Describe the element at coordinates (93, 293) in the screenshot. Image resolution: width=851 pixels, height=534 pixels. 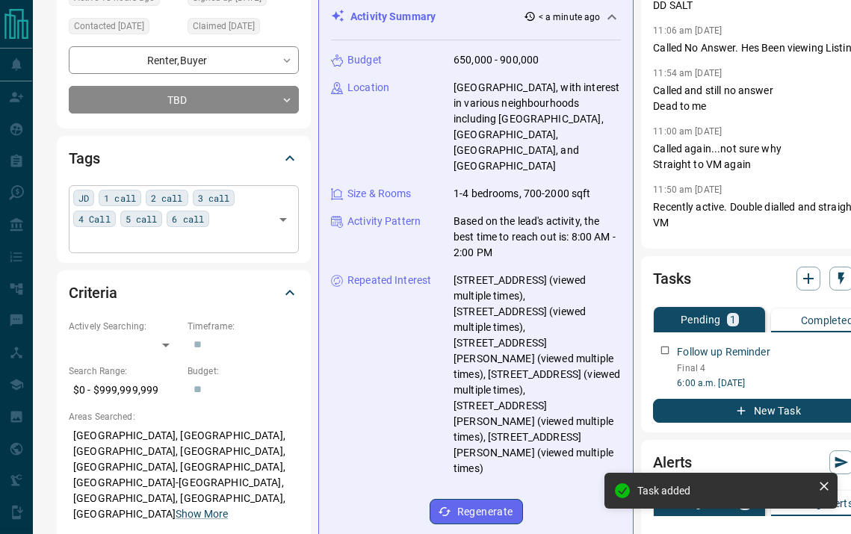
I see `h2: Criteria` at that location.